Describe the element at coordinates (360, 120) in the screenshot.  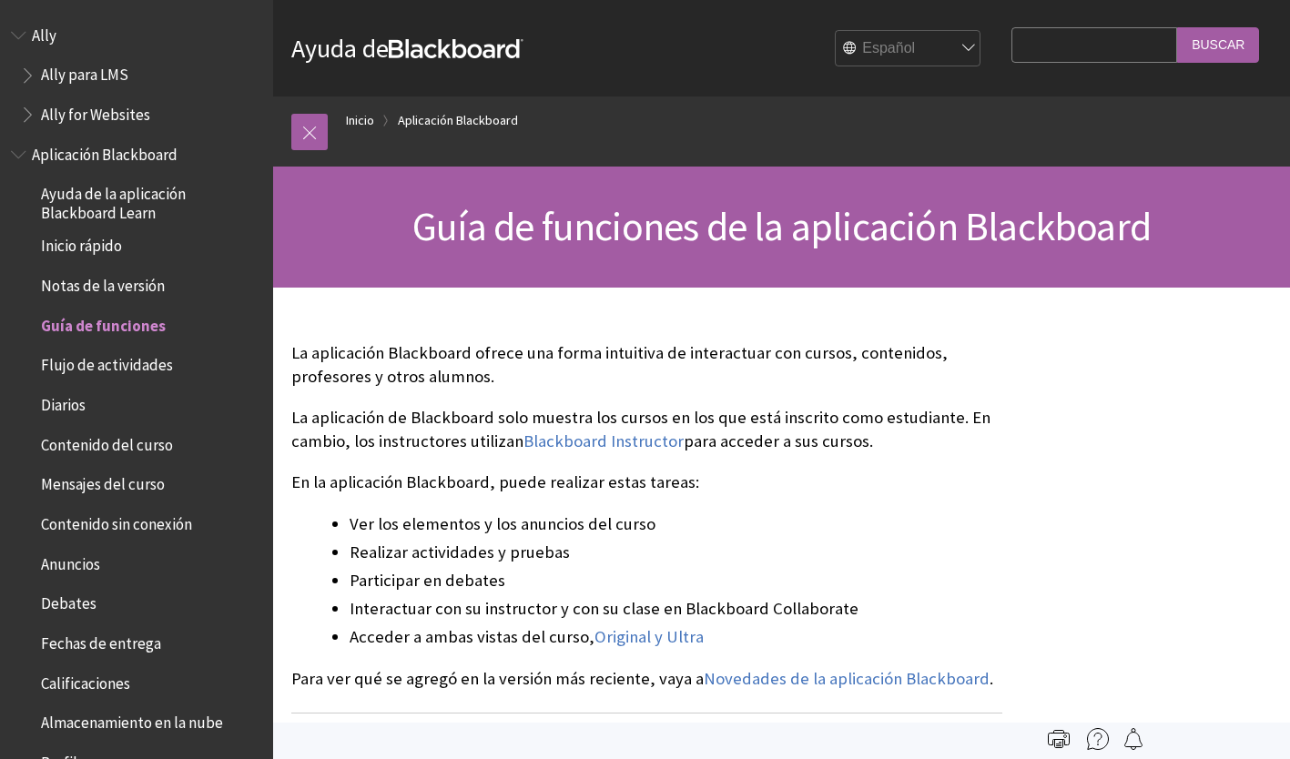
I see `a: Inicio` at that location.